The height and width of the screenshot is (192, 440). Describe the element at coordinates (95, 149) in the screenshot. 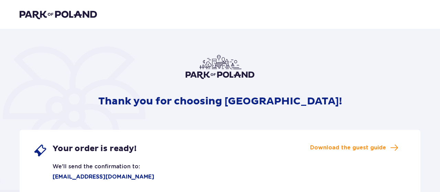

I see `span: Your order is ready!` at that location.